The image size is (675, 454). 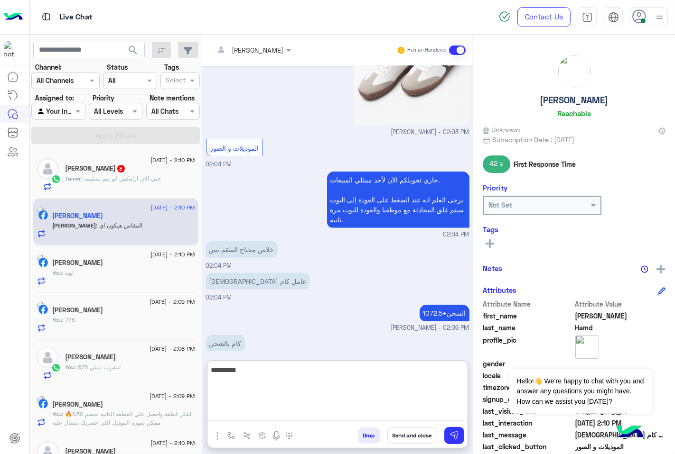 What do you see at coordinates (620, 304) in the screenshot?
I see `span: Attribute Value` at bounding box center [620, 304].